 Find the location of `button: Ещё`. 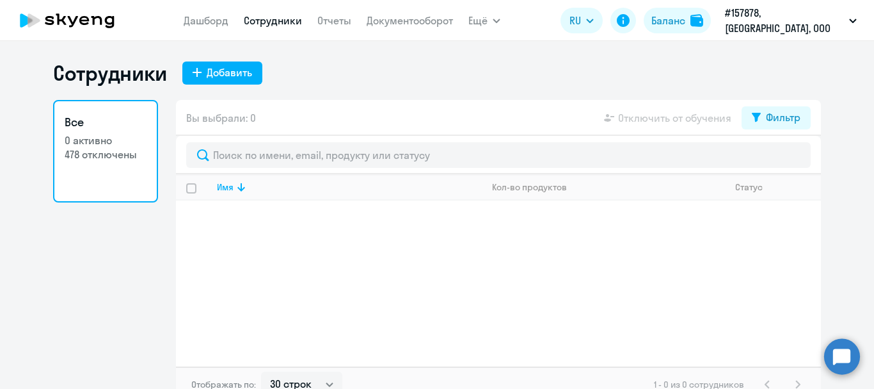

button: Ещё is located at coordinates (485, 20).